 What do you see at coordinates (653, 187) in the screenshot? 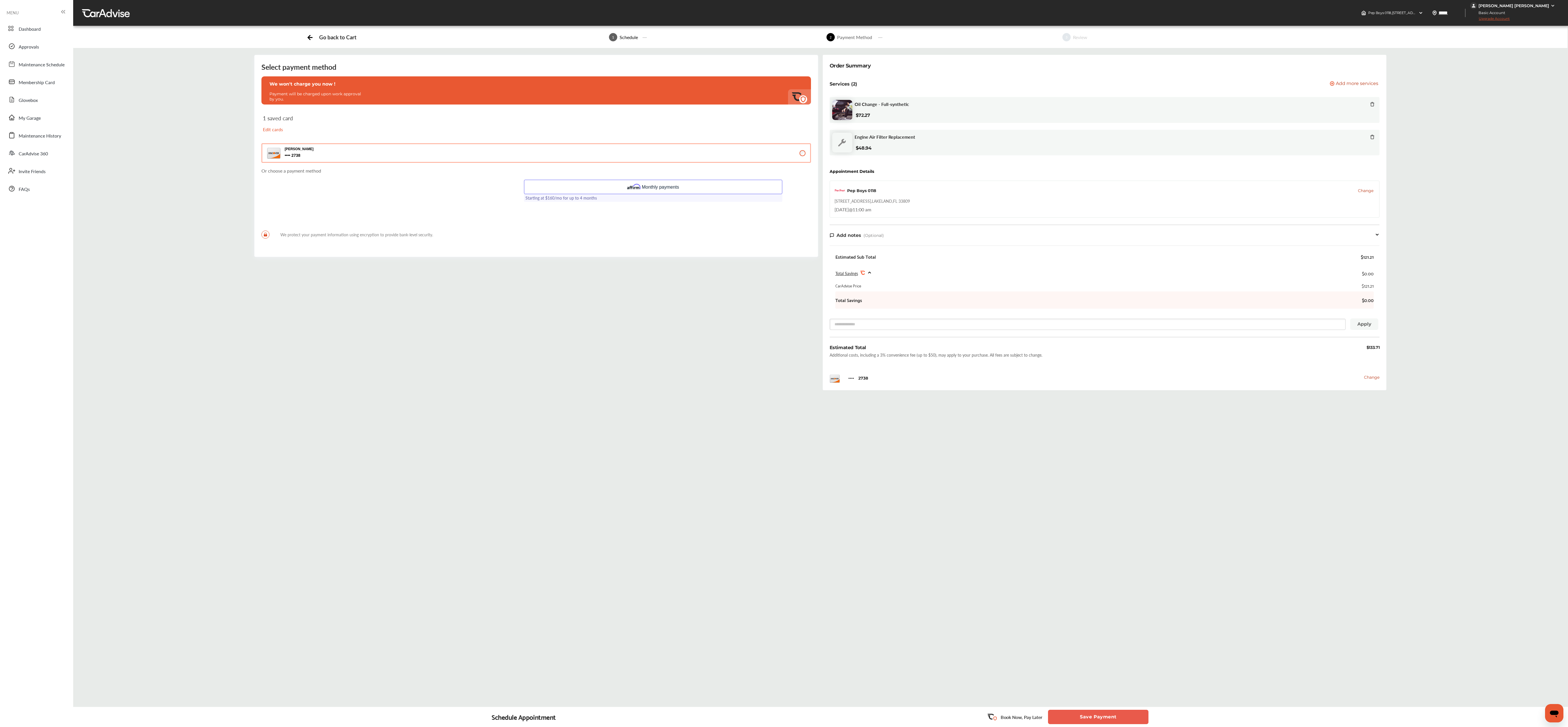
I see `button: Monthly payments` at bounding box center [653, 187].